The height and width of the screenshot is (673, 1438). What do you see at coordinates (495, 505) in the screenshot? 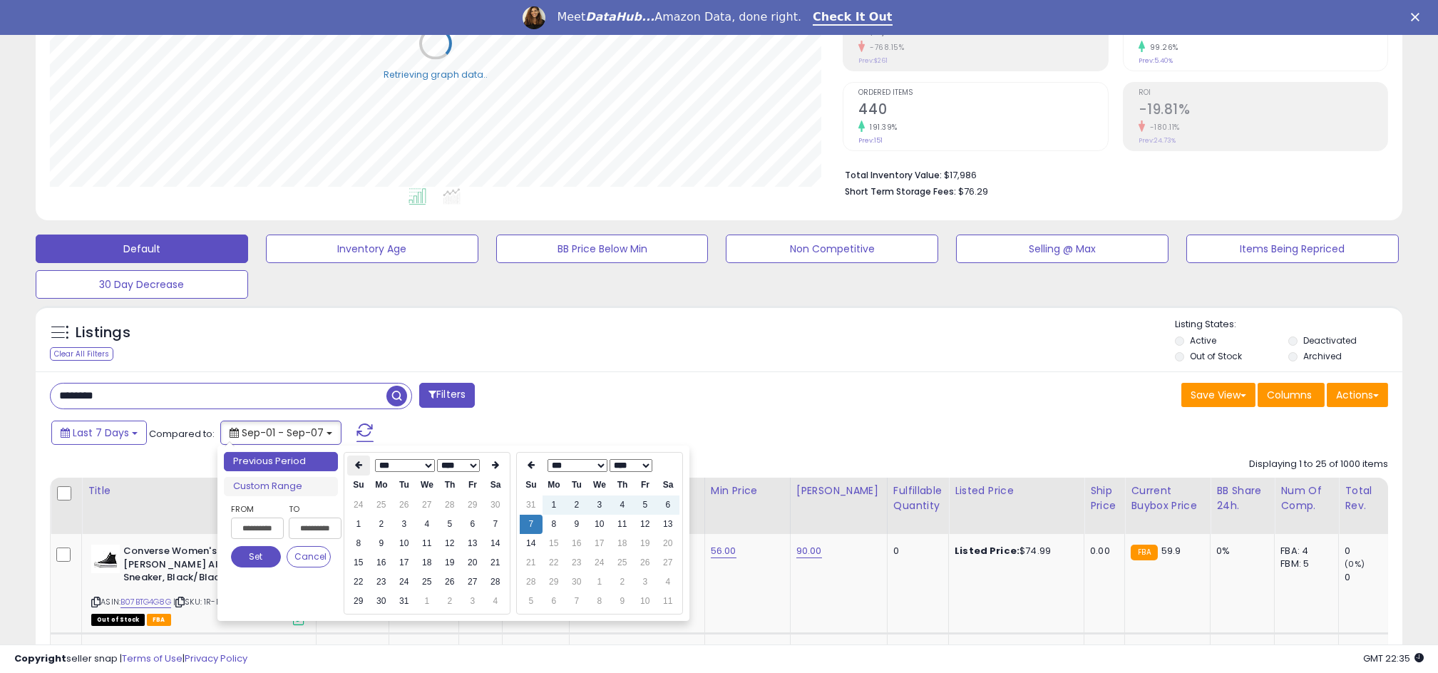
I see `td: 30` at bounding box center [495, 505].